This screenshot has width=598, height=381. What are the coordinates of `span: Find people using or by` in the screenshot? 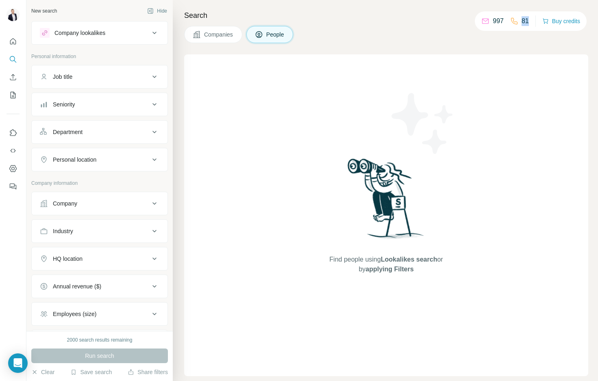 It's located at (386, 265).